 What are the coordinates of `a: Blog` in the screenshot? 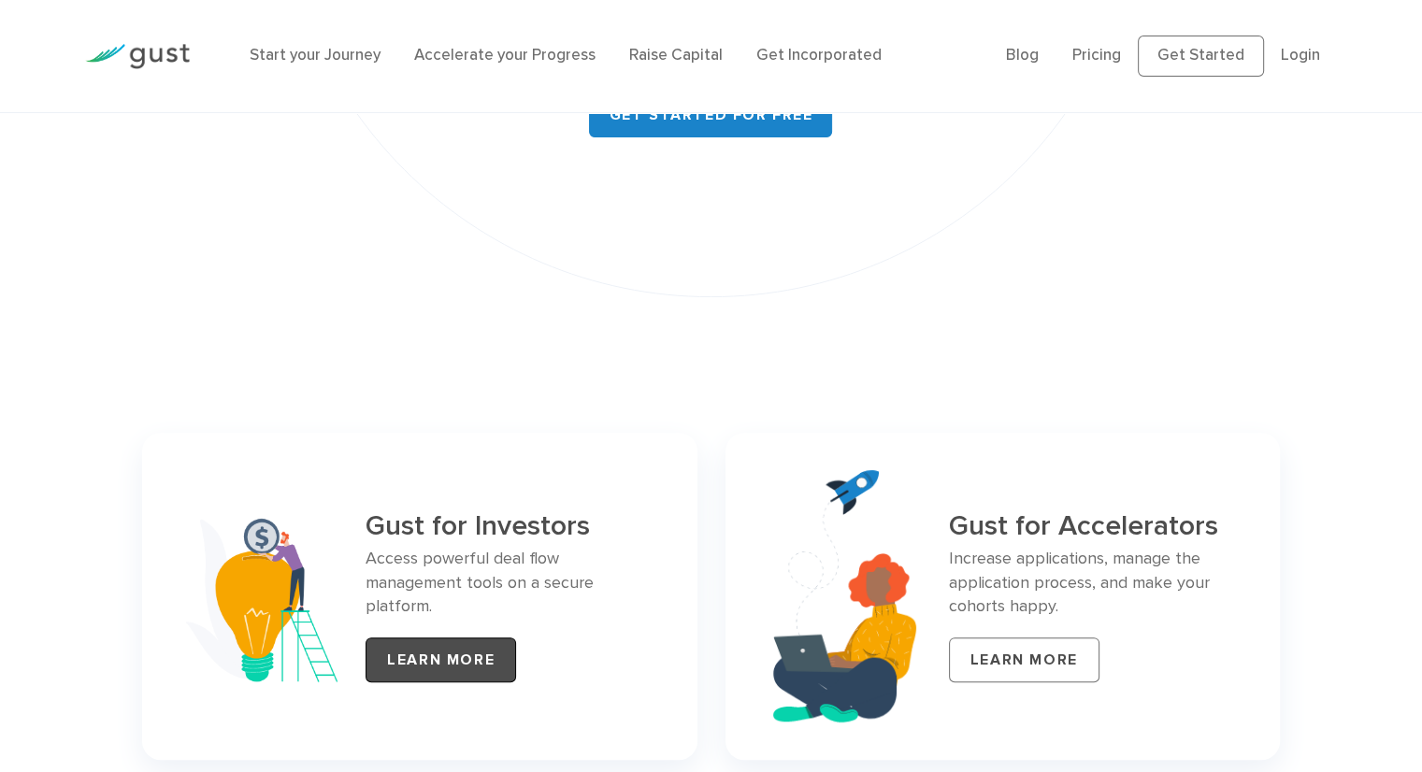 It's located at (1022, 55).